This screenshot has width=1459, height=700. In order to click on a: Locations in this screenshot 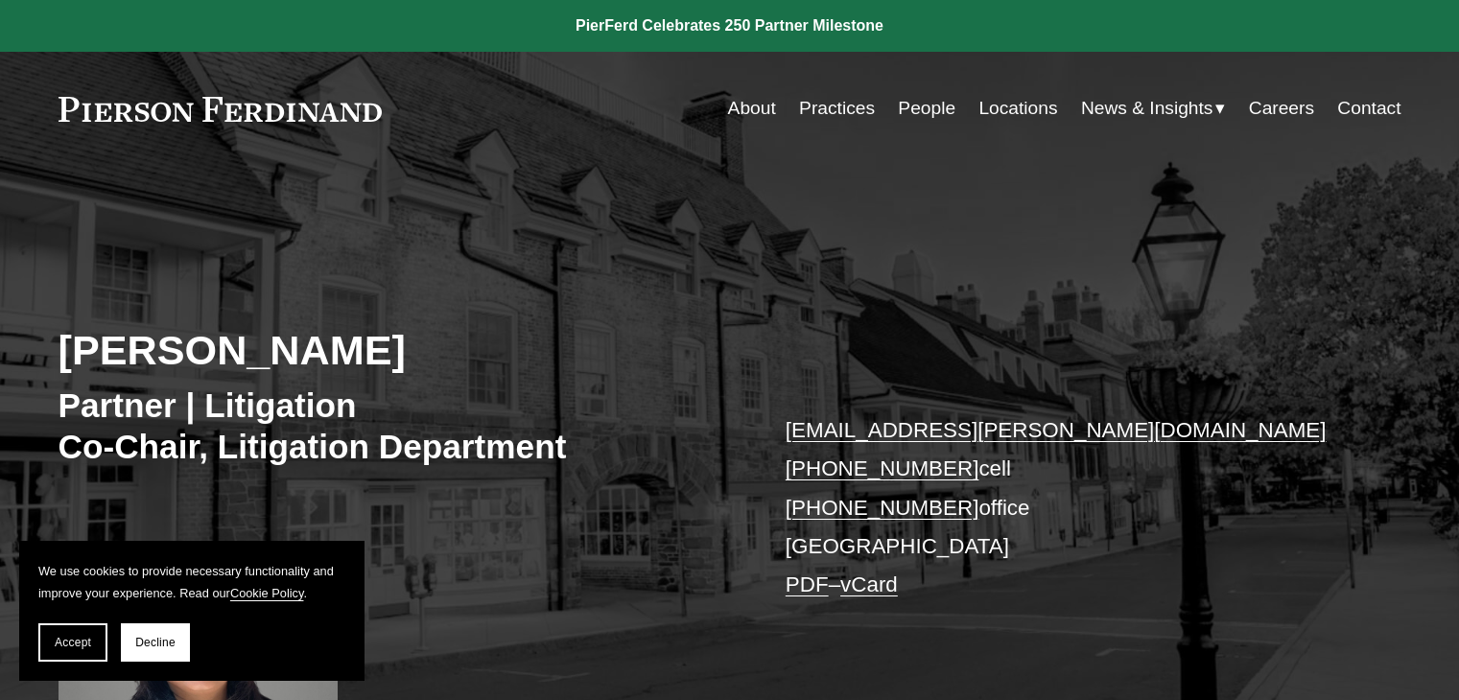, I will do `click(1018, 108)`.